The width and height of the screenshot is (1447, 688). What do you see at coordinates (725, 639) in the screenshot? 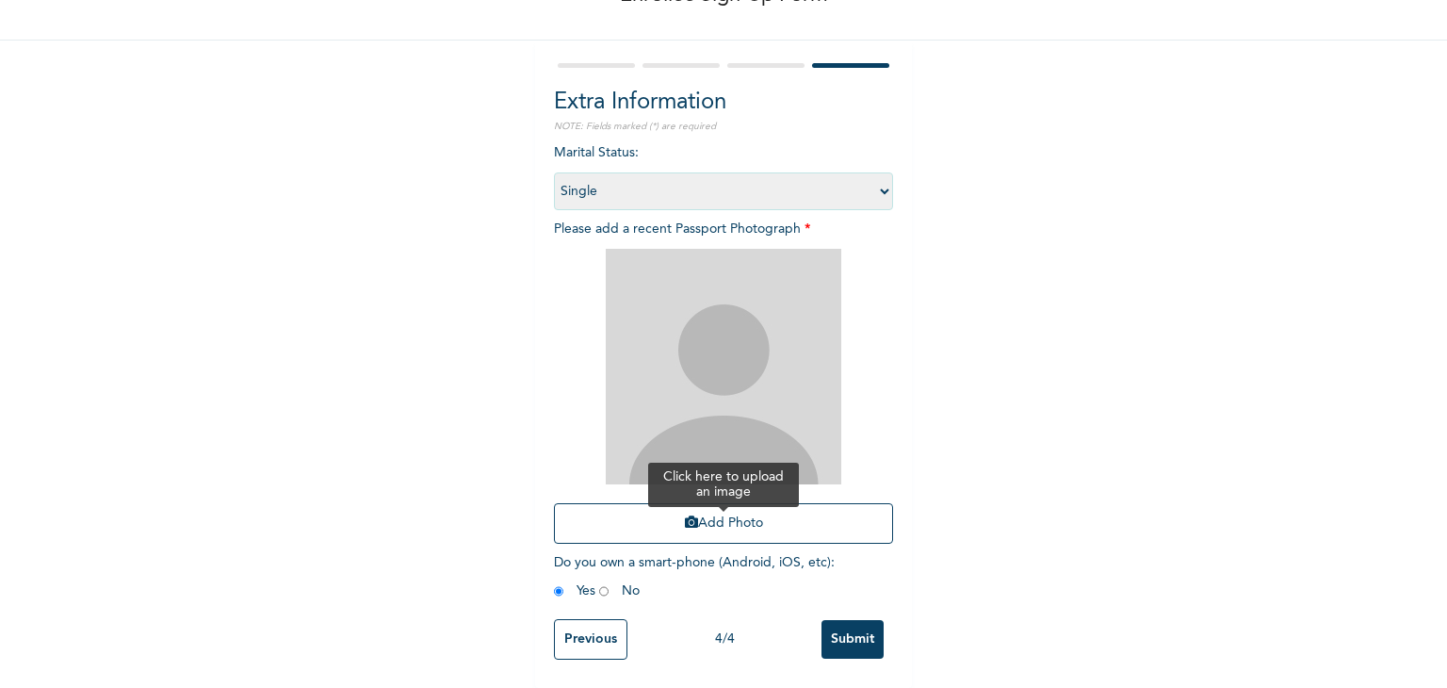
I see `div: 4 / 4` at bounding box center [725, 639].